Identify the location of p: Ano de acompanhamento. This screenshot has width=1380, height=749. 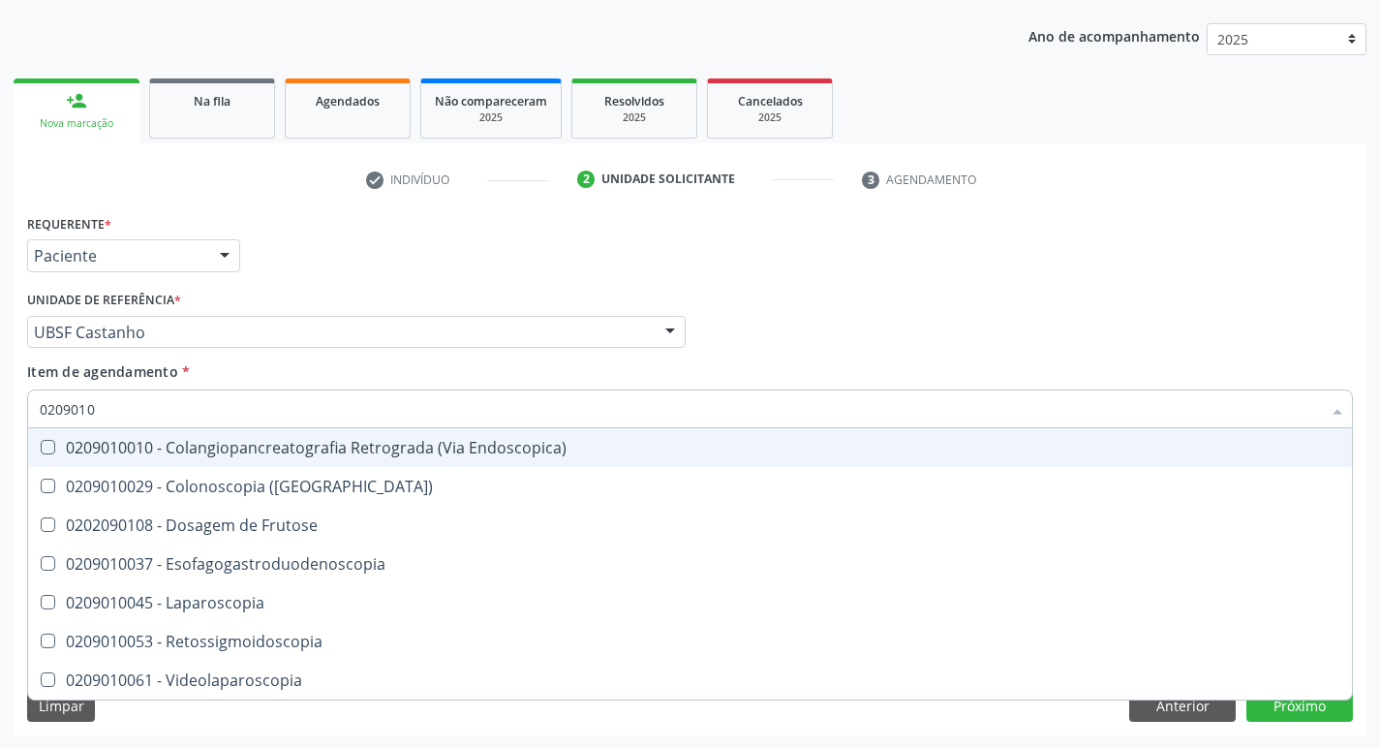
(1114, 35).